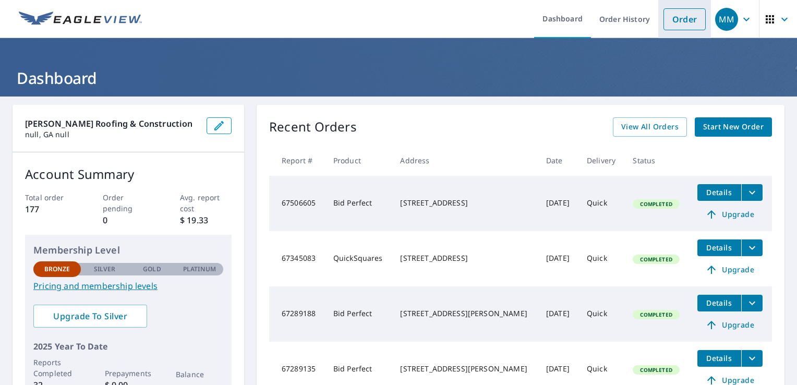 The image size is (797, 385). I want to click on span: Upgrade To Silver, so click(90, 316).